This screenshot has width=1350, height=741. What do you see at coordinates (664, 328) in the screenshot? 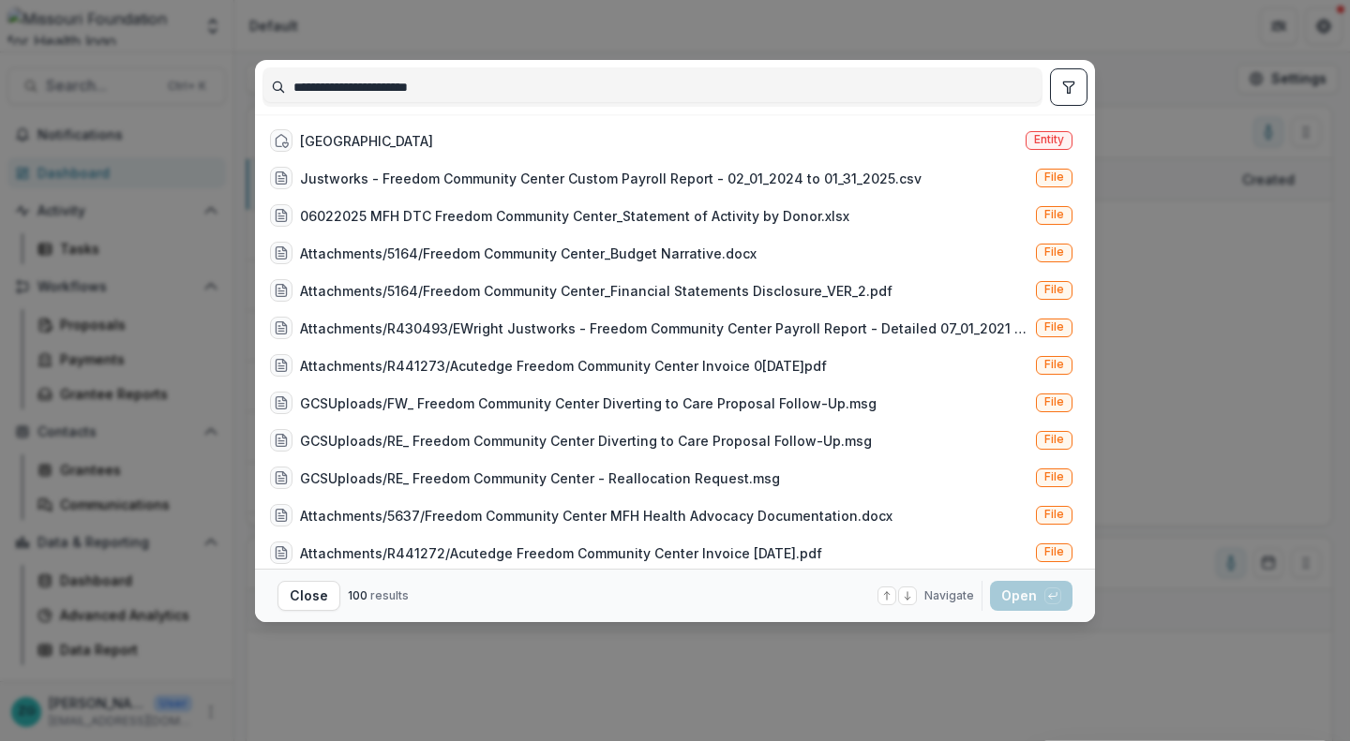
I see `div: Attachments/R430493/EWright Justworks - Freedom Community Center Payroll Report - Detailed 07_01_...` at bounding box center [664, 328].